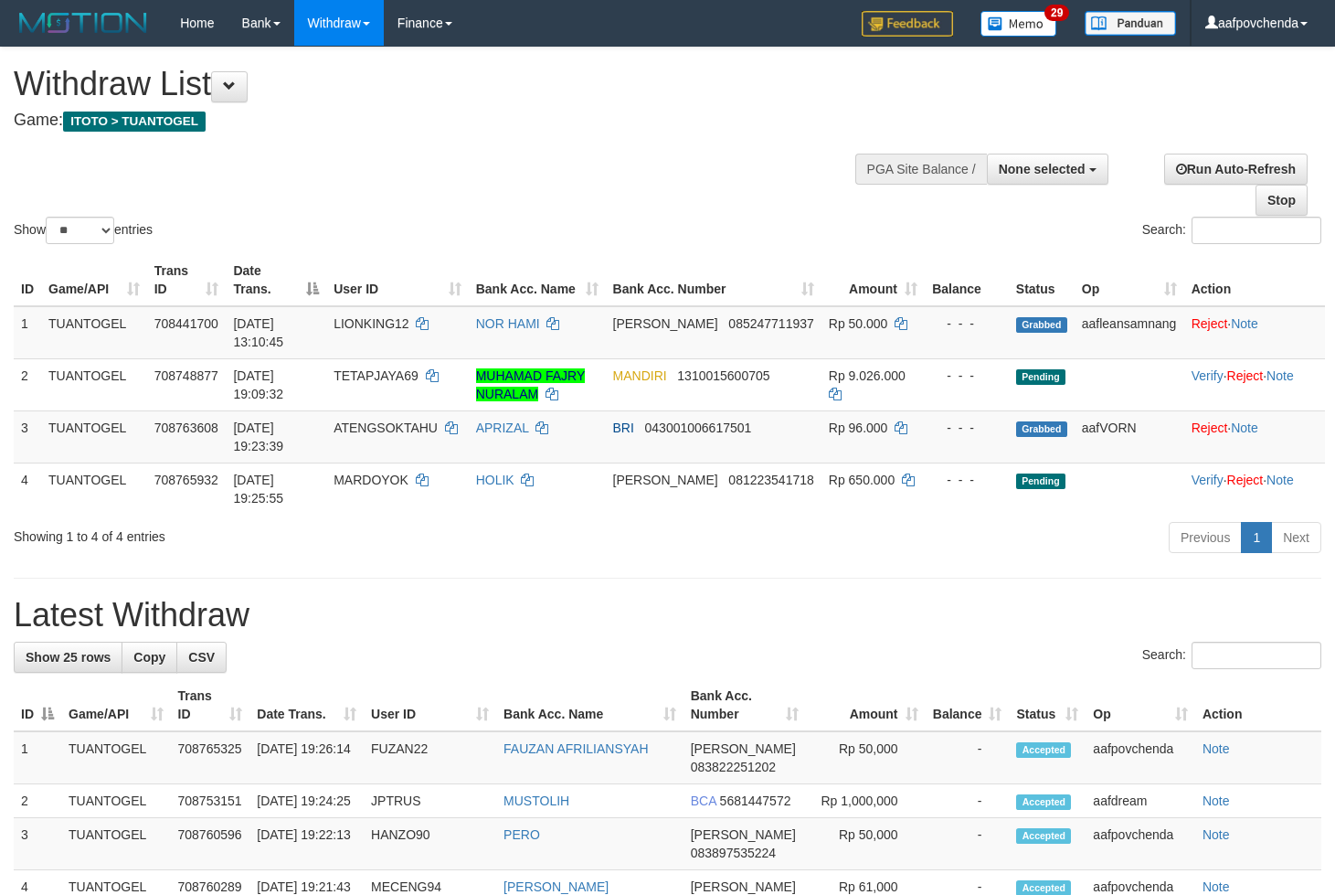  I want to click on a: CSV, so click(201, 657).